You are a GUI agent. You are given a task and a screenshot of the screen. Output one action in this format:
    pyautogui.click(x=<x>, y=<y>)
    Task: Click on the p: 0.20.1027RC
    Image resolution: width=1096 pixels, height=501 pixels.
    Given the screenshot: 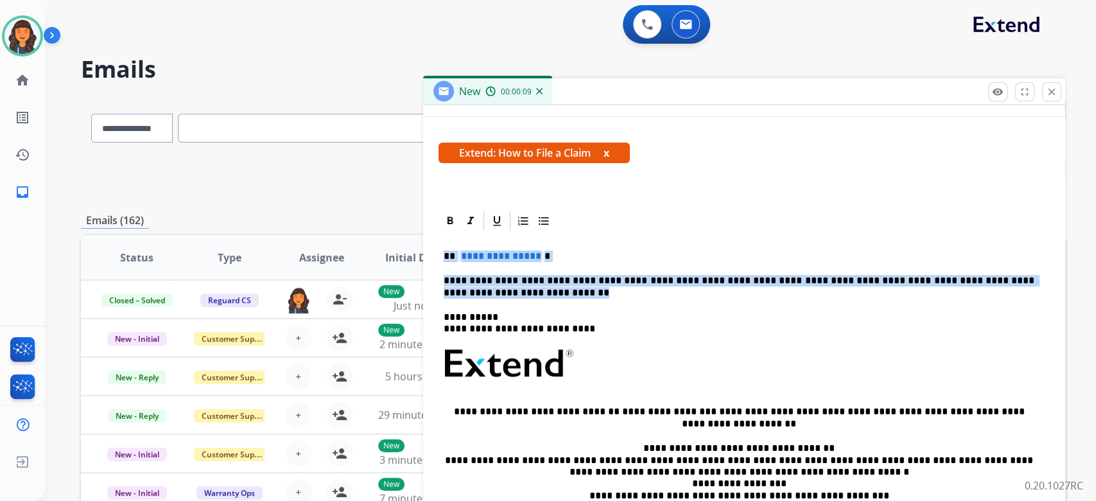 What is the action you would take?
    pyautogui.click(x=1054, y=485)
    